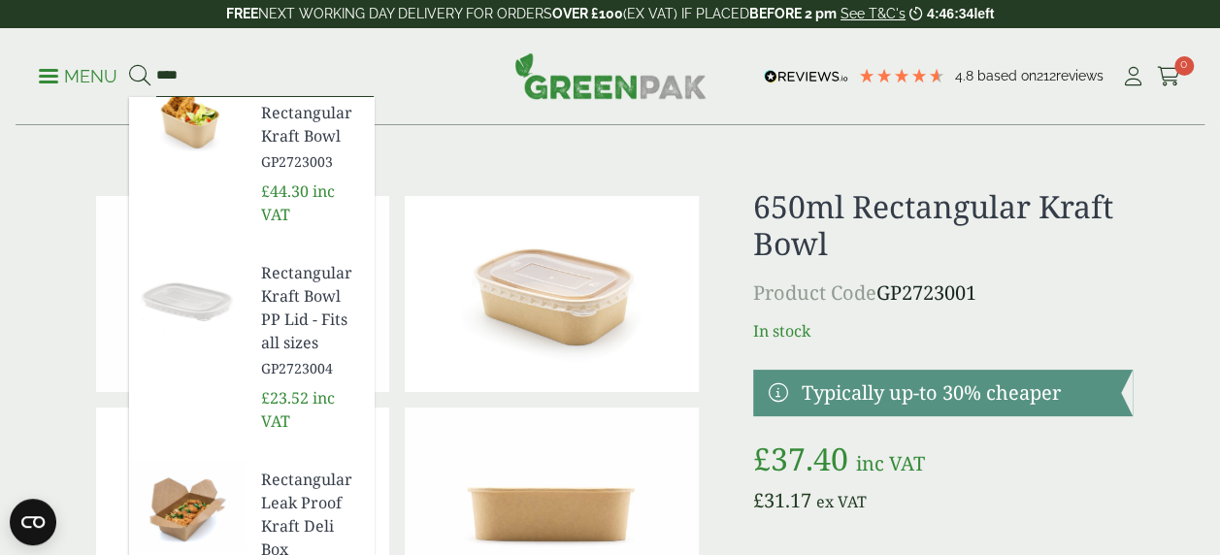 The image size is (1220, 555). I want to click on img: GP2723003, so click(187, 116).